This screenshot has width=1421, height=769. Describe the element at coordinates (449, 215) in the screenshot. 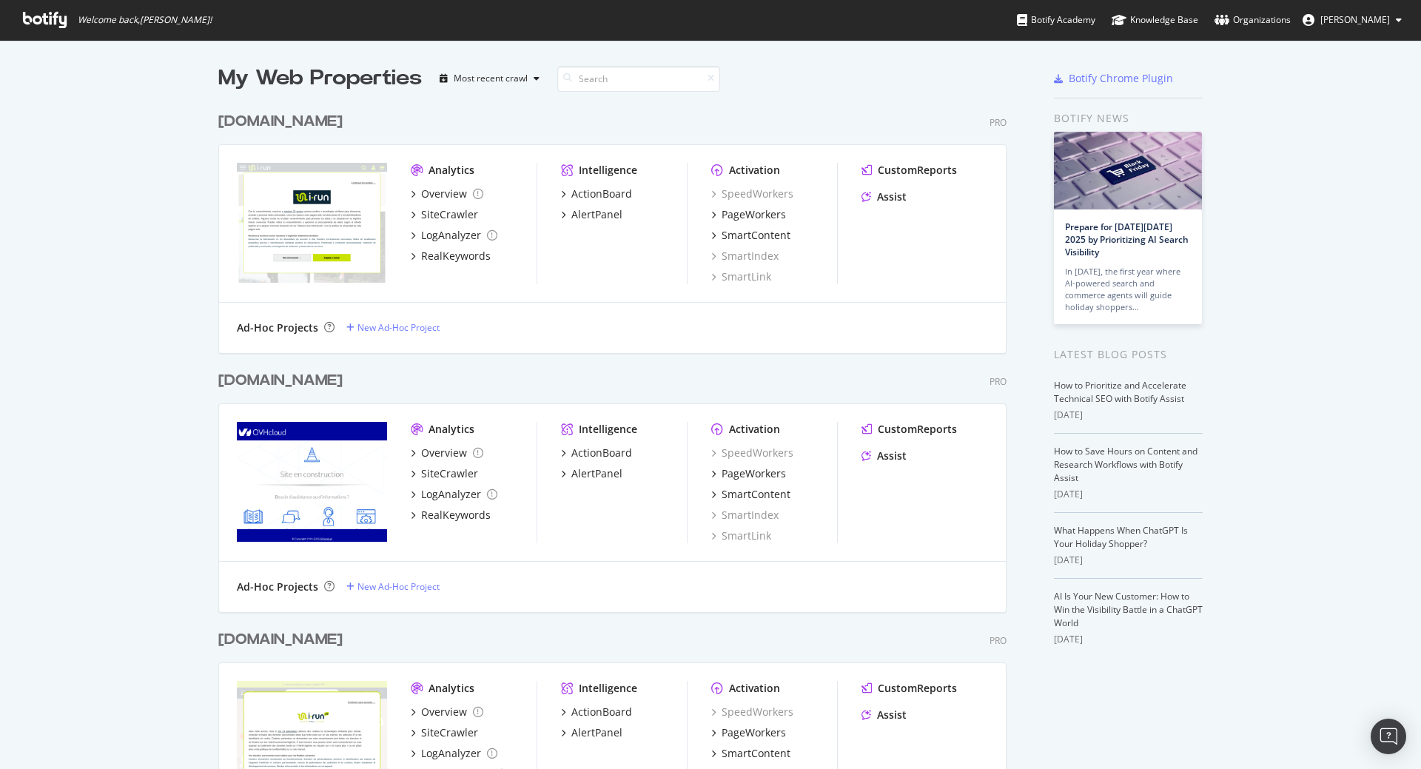

I see `div: SiteCrawler` at that location.